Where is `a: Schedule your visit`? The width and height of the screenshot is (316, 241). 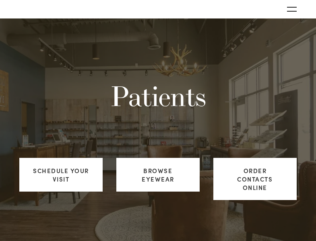
a: Schedule your visit is located at coordinates (61, 175).